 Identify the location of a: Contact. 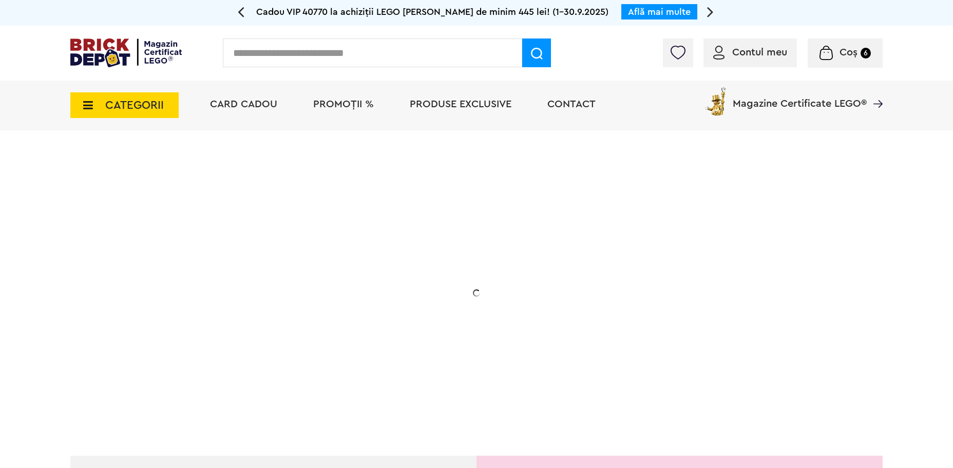
(571, 104).